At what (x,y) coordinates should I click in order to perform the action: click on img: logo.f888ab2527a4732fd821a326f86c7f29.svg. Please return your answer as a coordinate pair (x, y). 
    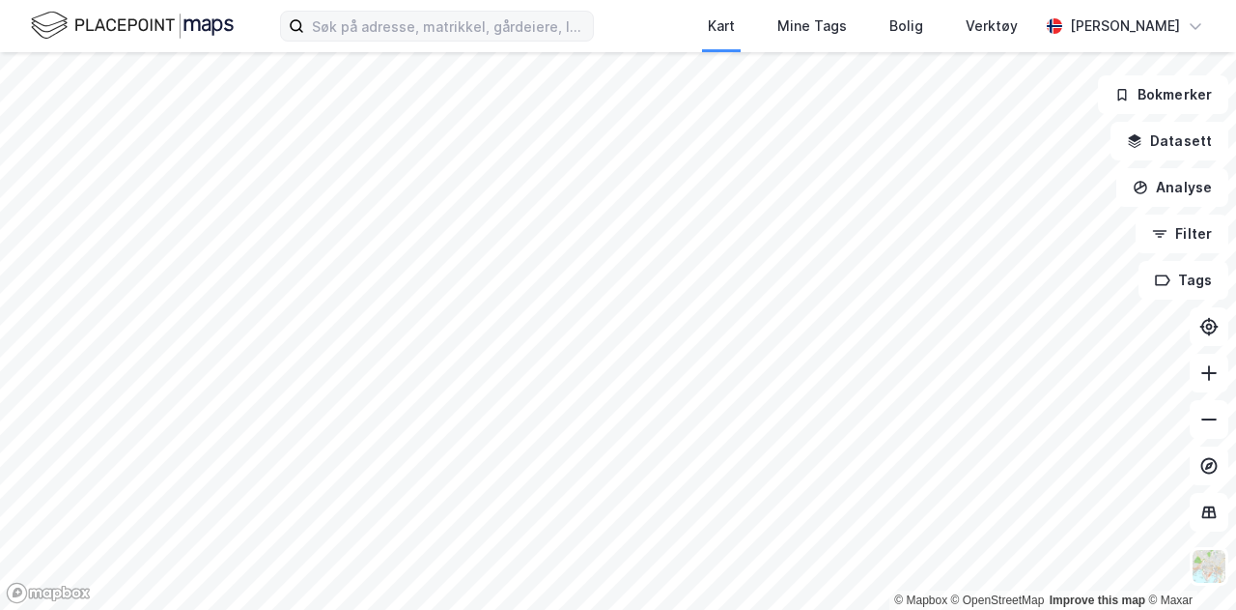
    Looking at the image, I should click on (132, 25).